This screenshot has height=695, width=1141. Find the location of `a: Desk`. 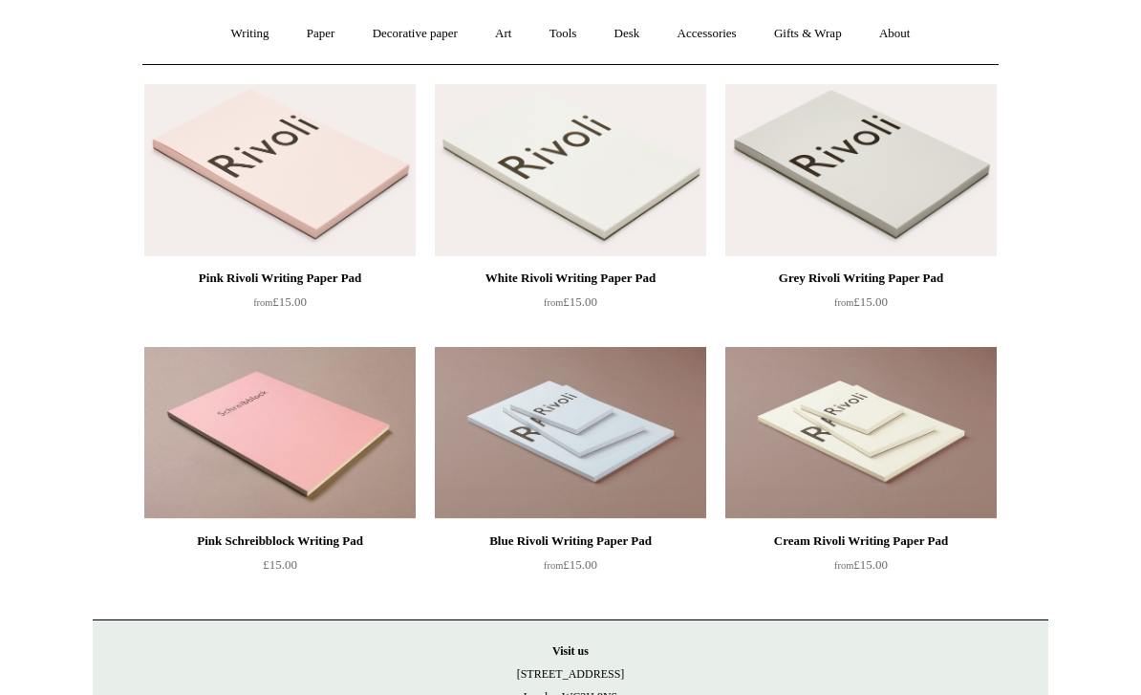

a: Desk is located at coordinates (627, 33).